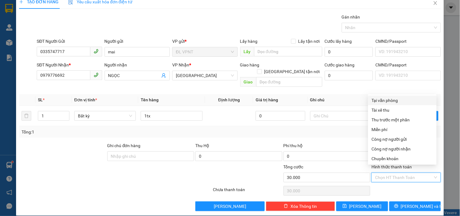 This screenshot has height=216, width=460. I want to click on div: Chưa thanh toán, so click(247, 191).